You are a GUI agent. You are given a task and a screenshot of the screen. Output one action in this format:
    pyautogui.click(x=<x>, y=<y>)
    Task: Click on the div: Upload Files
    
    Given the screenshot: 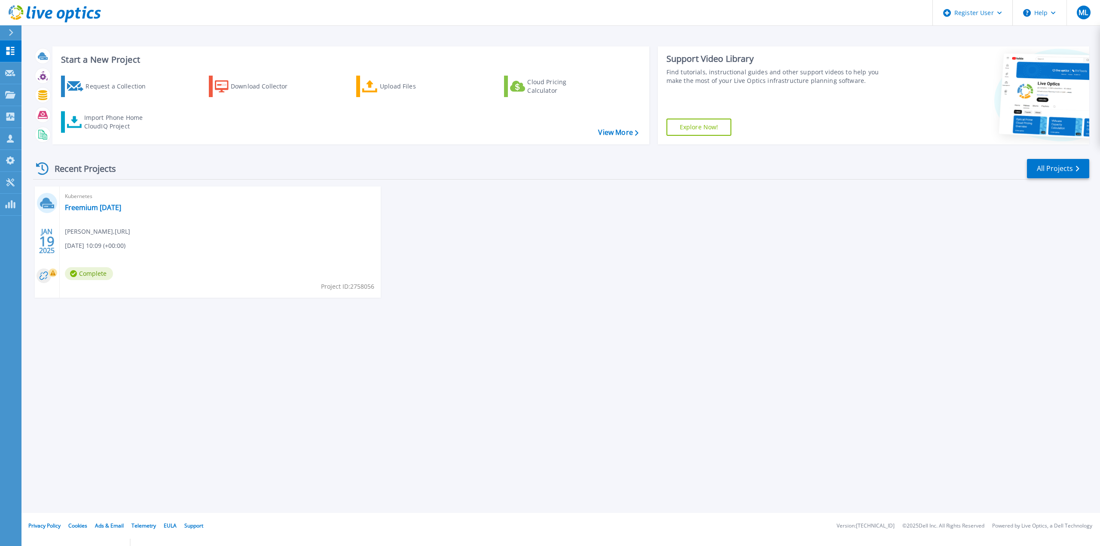 What is the action you would take?
    pyautogui.click(x=414, y=86)
    